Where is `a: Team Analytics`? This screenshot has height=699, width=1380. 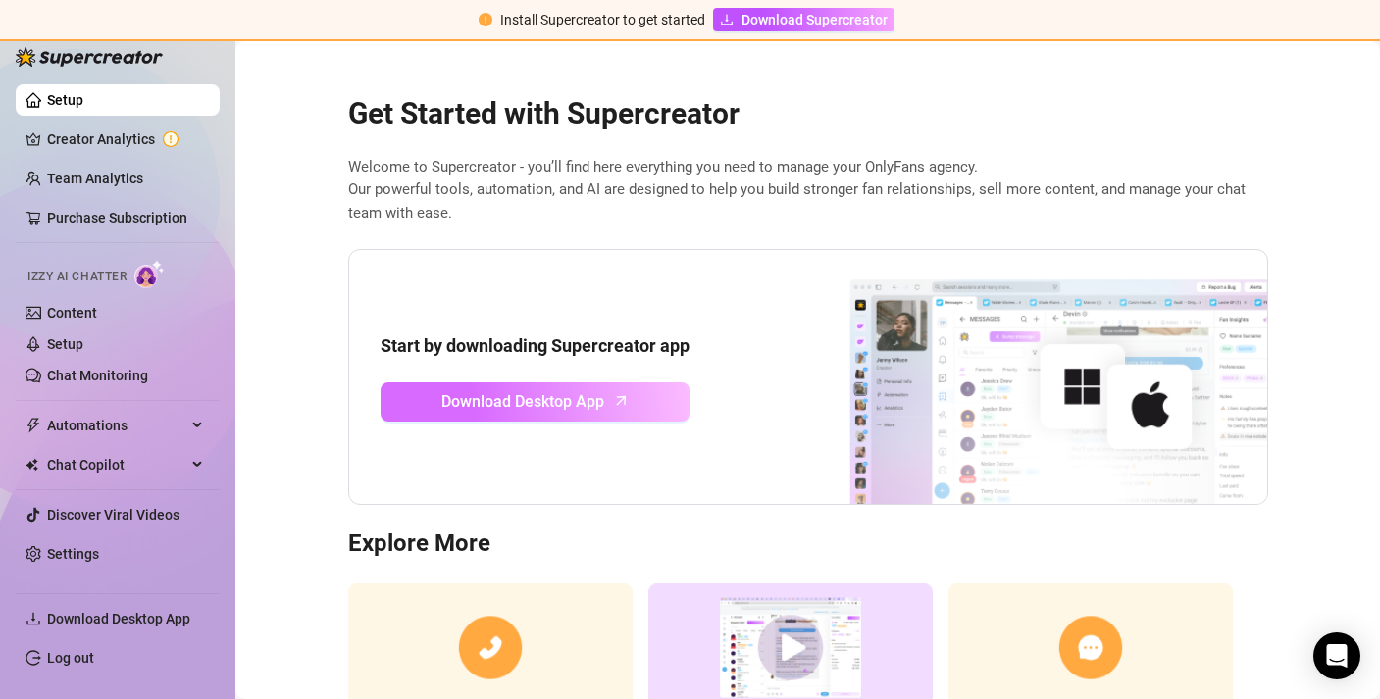 a: Team Analytics is located at coordinates (95, 178).